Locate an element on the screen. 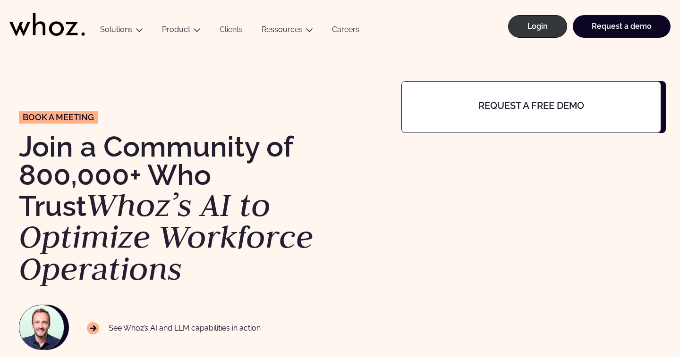 The width and height of the screenshot is (680, 357). a: Login is located at coordinates (537, 26).